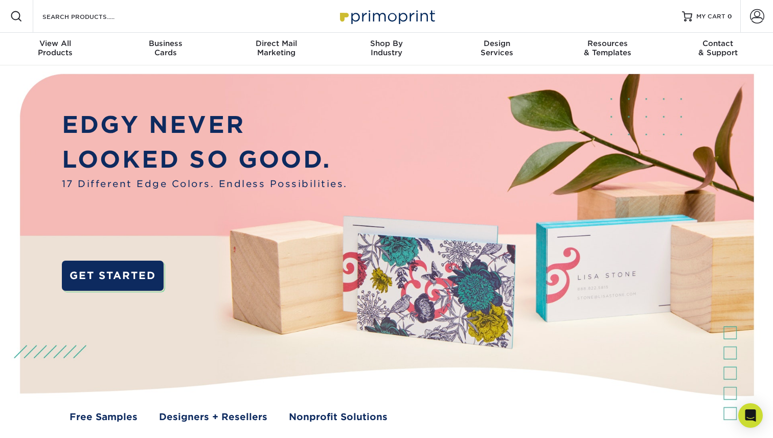  I want to click on div: Open Intercom Messenger, so click(751, 416).